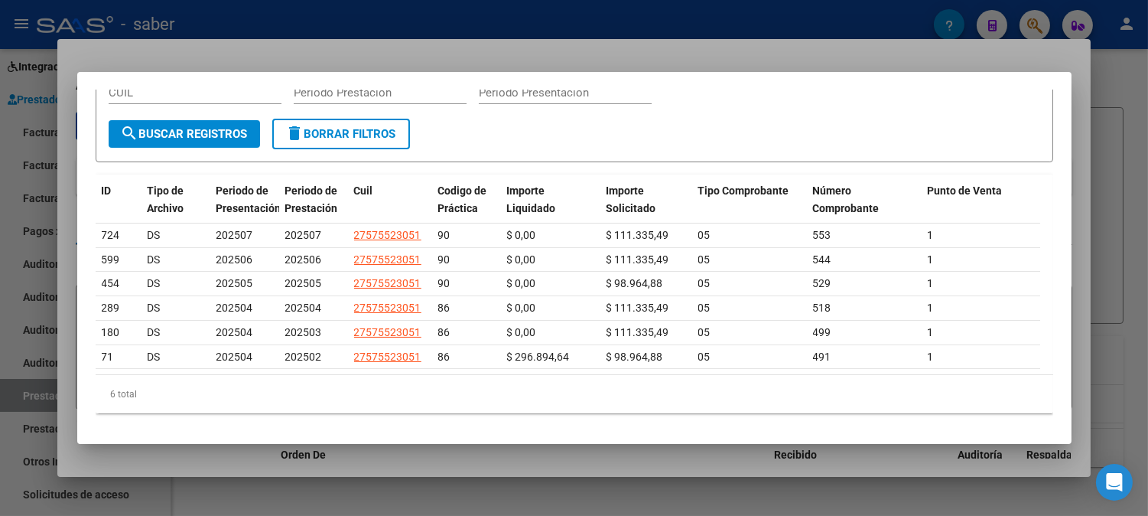  What do you see at coordinates (965, 190) in the screenshot?
I see `span: Punto de Venta` at bounding box center [965, 190].